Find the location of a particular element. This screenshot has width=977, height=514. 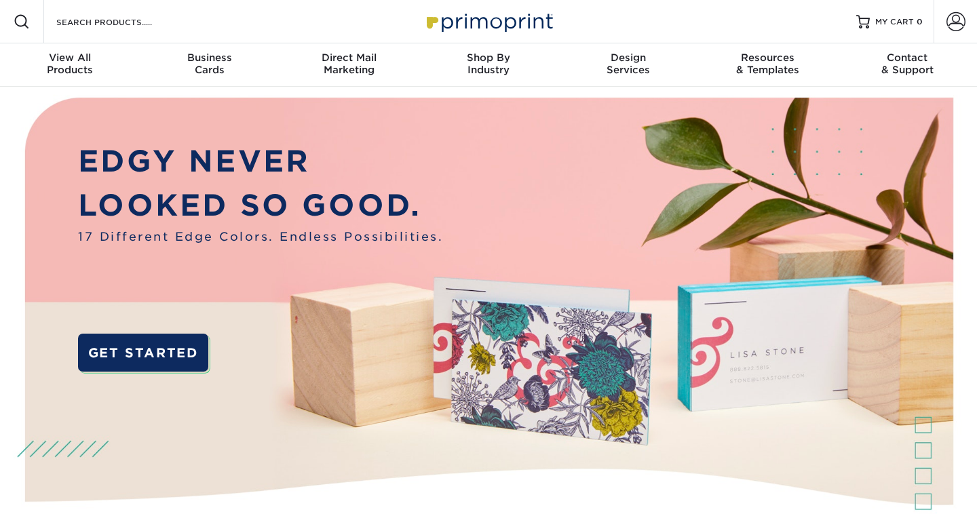

span: MY CART is located at coordinates (894, 22).